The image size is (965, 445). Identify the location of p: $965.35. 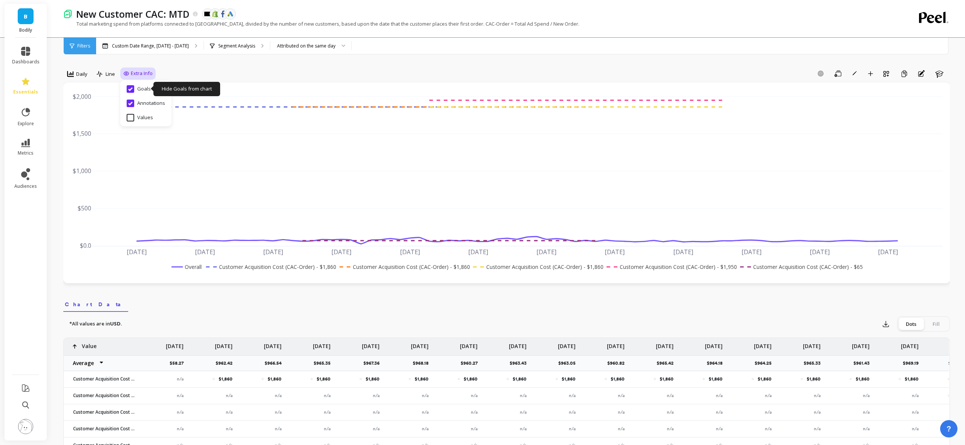
(324, 363).